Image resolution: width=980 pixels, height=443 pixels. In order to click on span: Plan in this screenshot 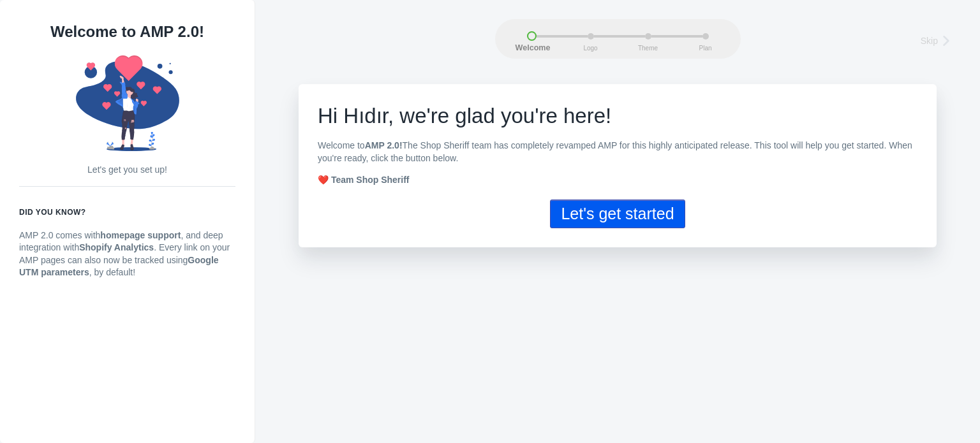, I will do `click(706, 48)`.